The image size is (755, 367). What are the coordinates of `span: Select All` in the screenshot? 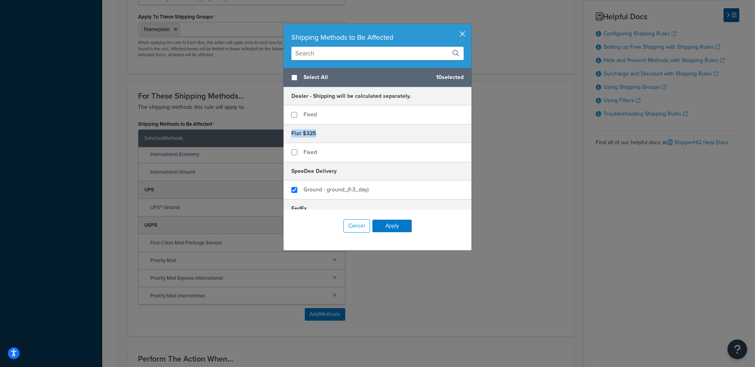 It's located at (367, 77).